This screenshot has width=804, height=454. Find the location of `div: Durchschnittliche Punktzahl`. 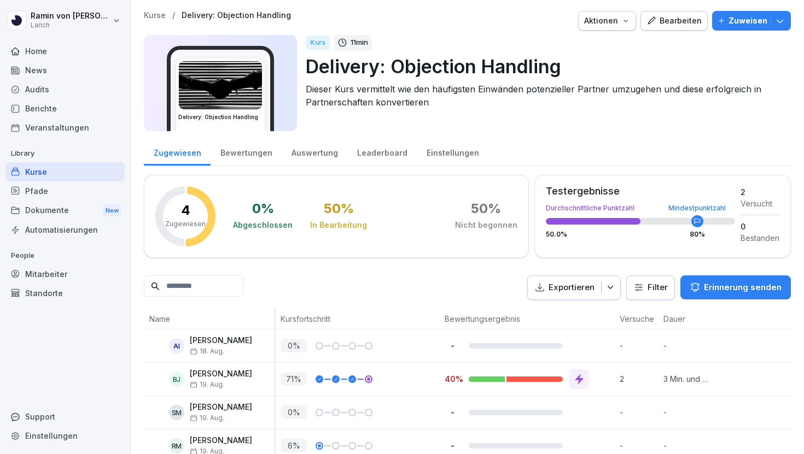

div: Durchschnittliche Punktzahl is located at coordinates (640, 208).